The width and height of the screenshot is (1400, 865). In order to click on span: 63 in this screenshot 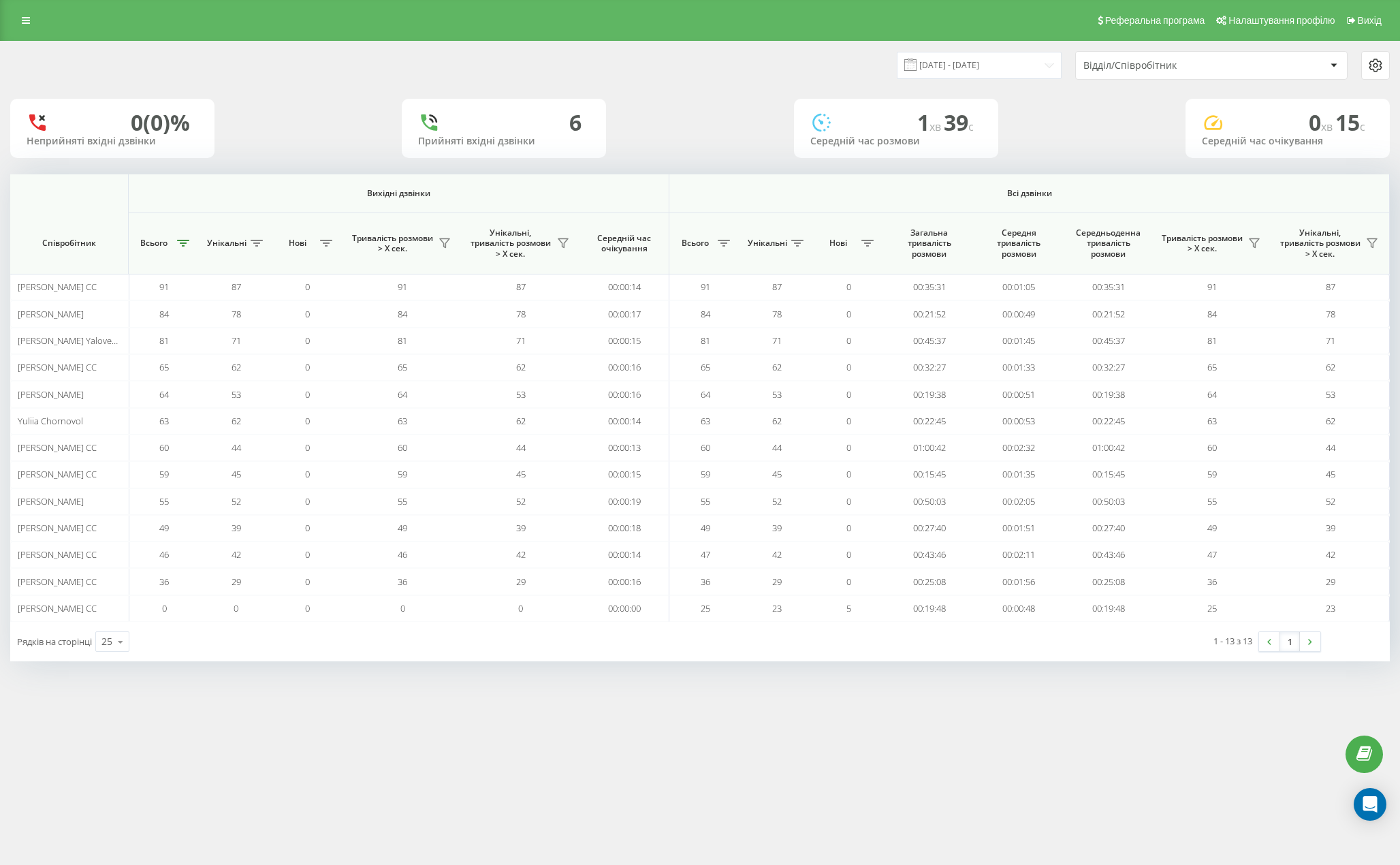, I will do `click(402, 421)`.